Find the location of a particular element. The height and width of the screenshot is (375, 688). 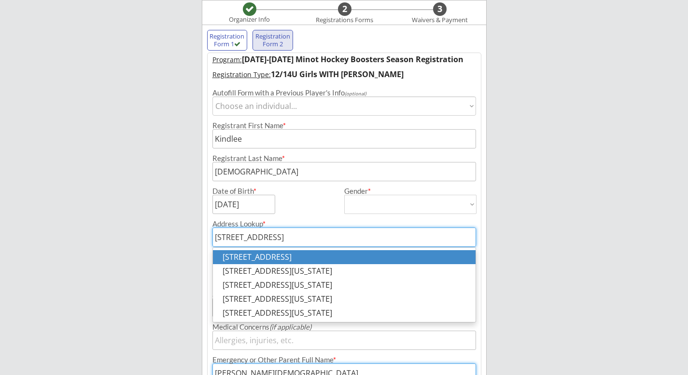

div: Registration Form 2 is located at coordinates (273, 40).